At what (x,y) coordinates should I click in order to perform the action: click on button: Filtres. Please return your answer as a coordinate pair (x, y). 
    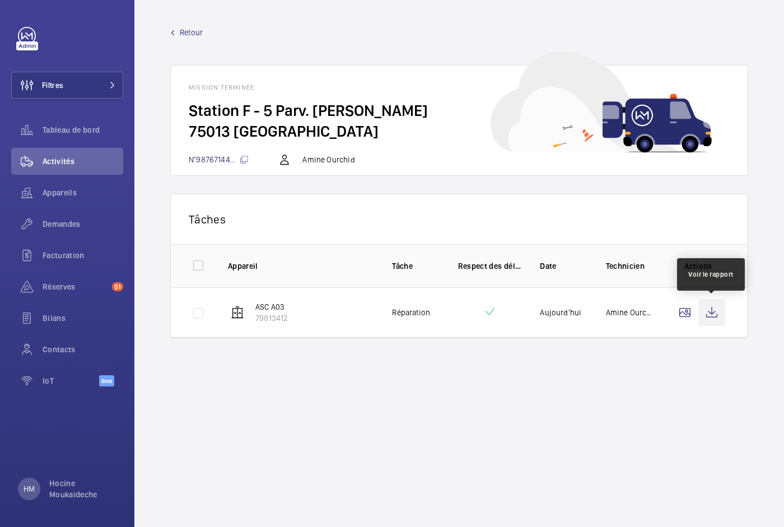
    Looking at the image, I should click on (67, 85).